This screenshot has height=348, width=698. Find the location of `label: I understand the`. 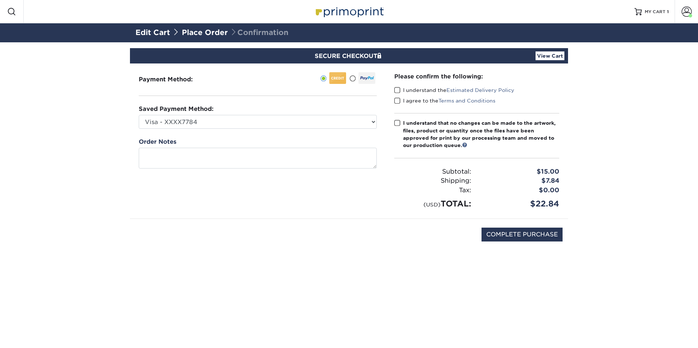

label: I understand the is located at coordinates (454, 90).